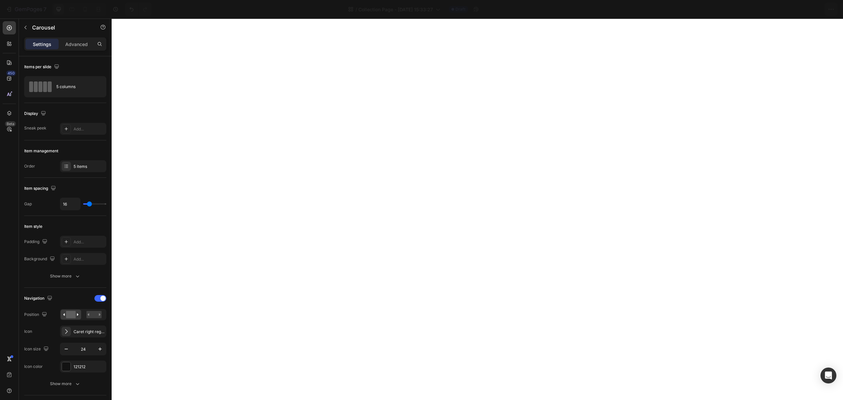 The height and width of the screenshot is (400, 843). What do you see at coordinates (40, 259) in the screenshot?
I see `div: Background` at bounding box center [40, 259].